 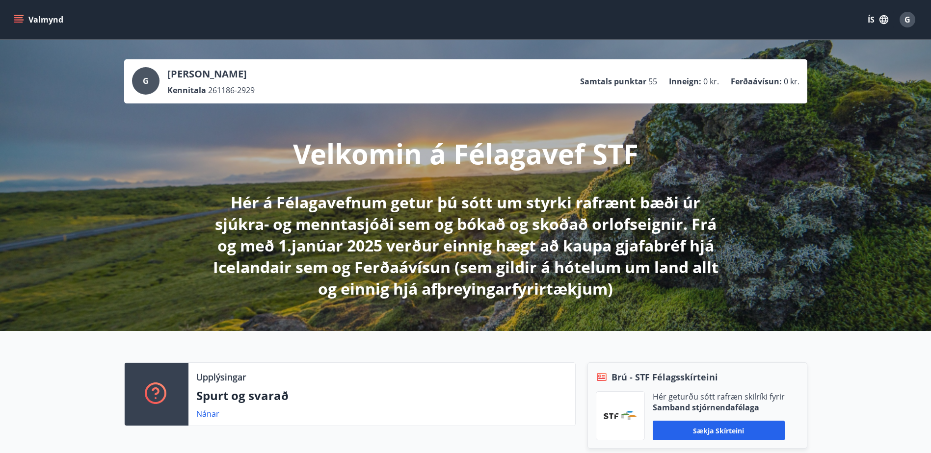 I want to click on p: Velkomin á Félagavef STF, so click(x=466, y=154).